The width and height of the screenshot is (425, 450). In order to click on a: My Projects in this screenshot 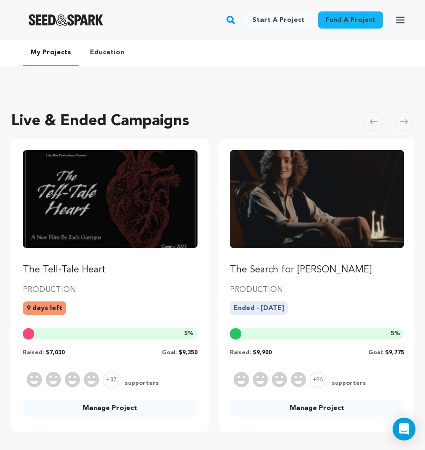, I will do `click(50, 53)`.